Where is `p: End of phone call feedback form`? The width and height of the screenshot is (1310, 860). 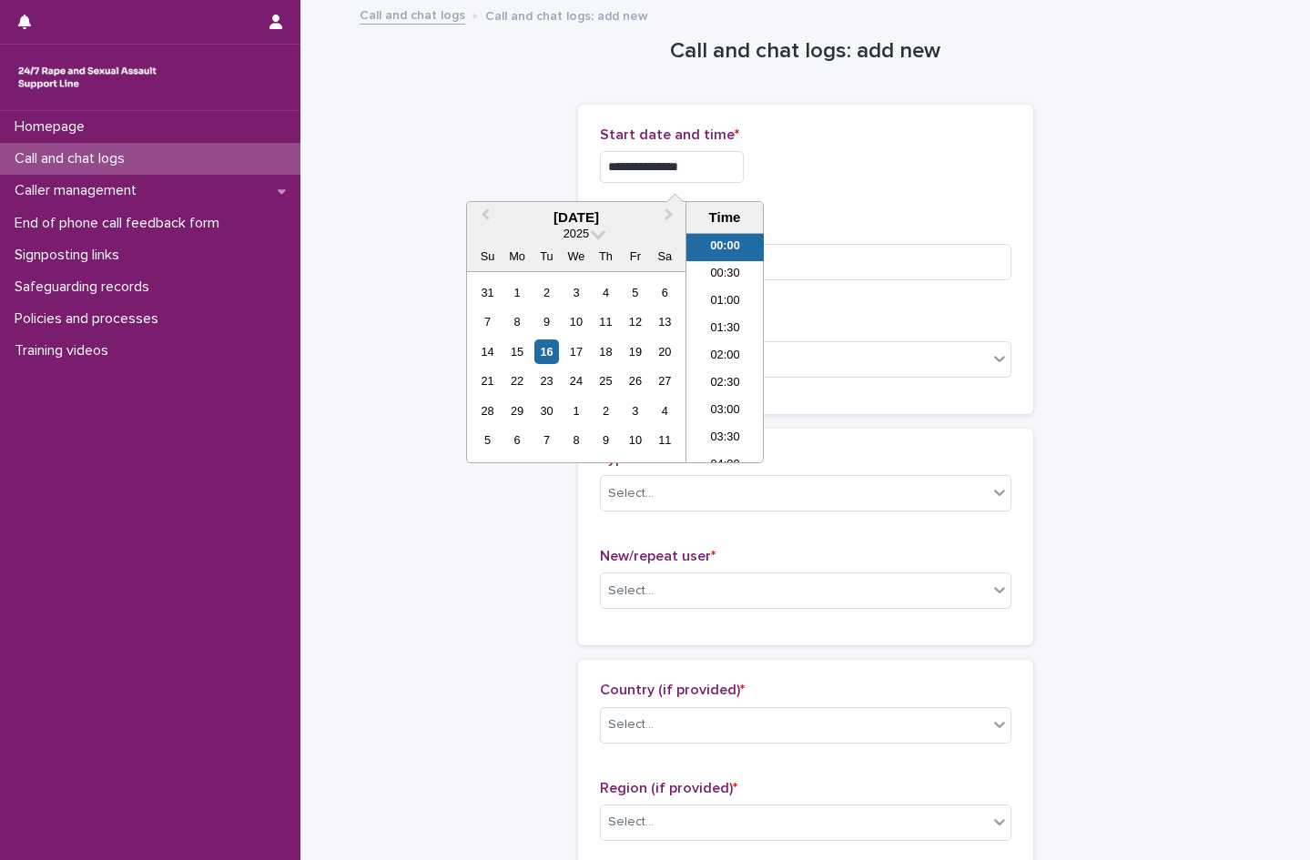
p: End of phone call feedback form is located at coordinates (120, 223).